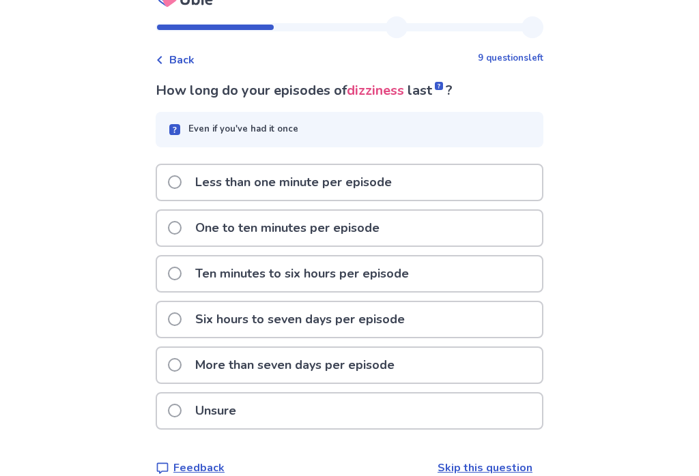  I want to click on a: Skip this question, so click(485, 468).